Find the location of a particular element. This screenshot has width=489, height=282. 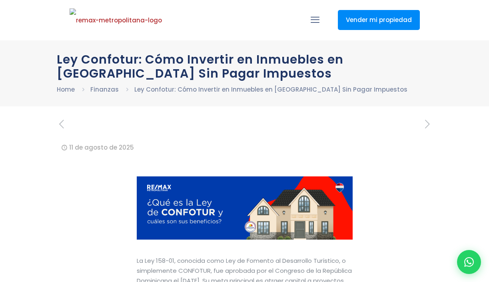

img: Gráfico de una propiedad en venta exenta de impuestos por ley confotur is located at coordinates (245, 208).